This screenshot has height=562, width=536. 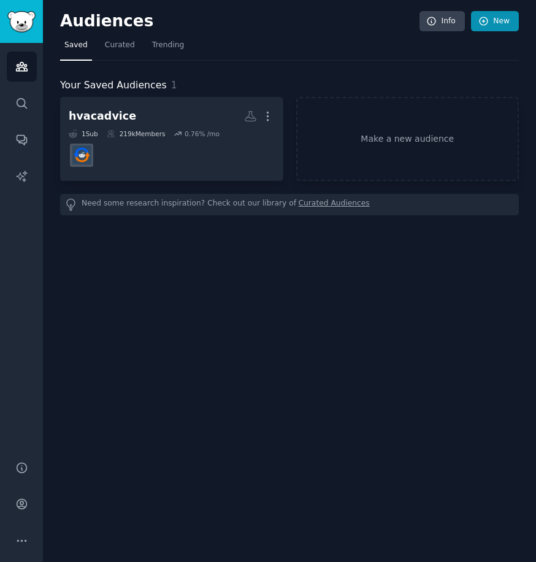 What do you see at coordinates (76, 48) in the screenshot?
I see `a: Saved` at bounding box center [76, 48].